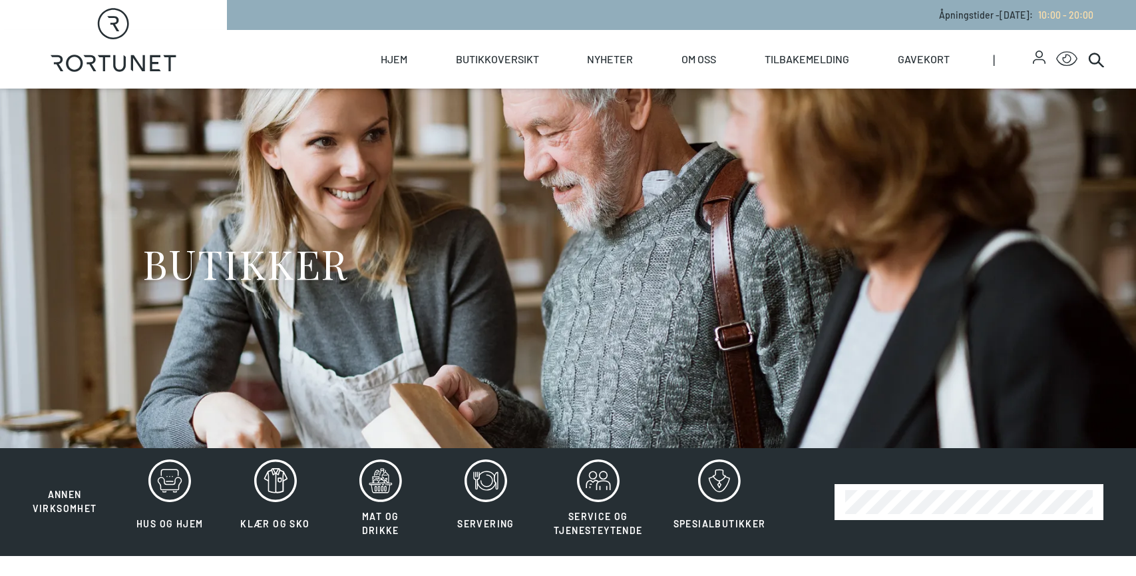 The height and width of the screenshot is (576, 1136). Describe the element at coordinates (170, 523) in the screenshot. I see `span: Hus og hjem` at that location.